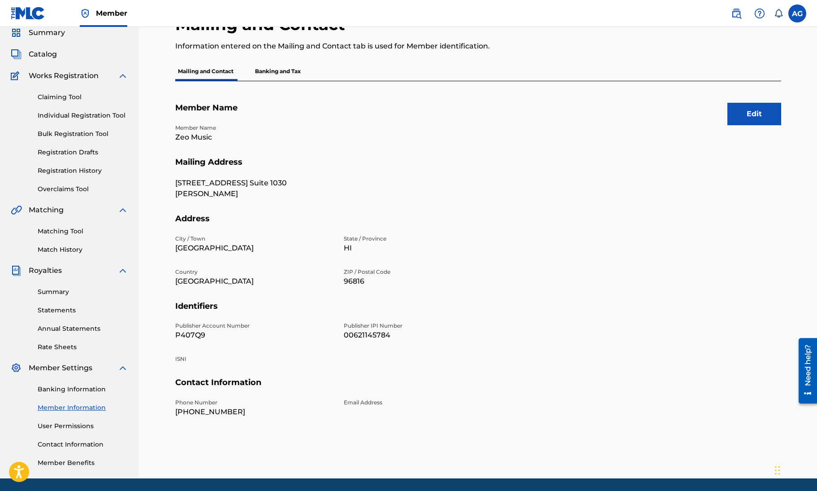 The height and width of the screenshot is (491, 817). I want to click on h5: Identifiers, so click(478, 311).